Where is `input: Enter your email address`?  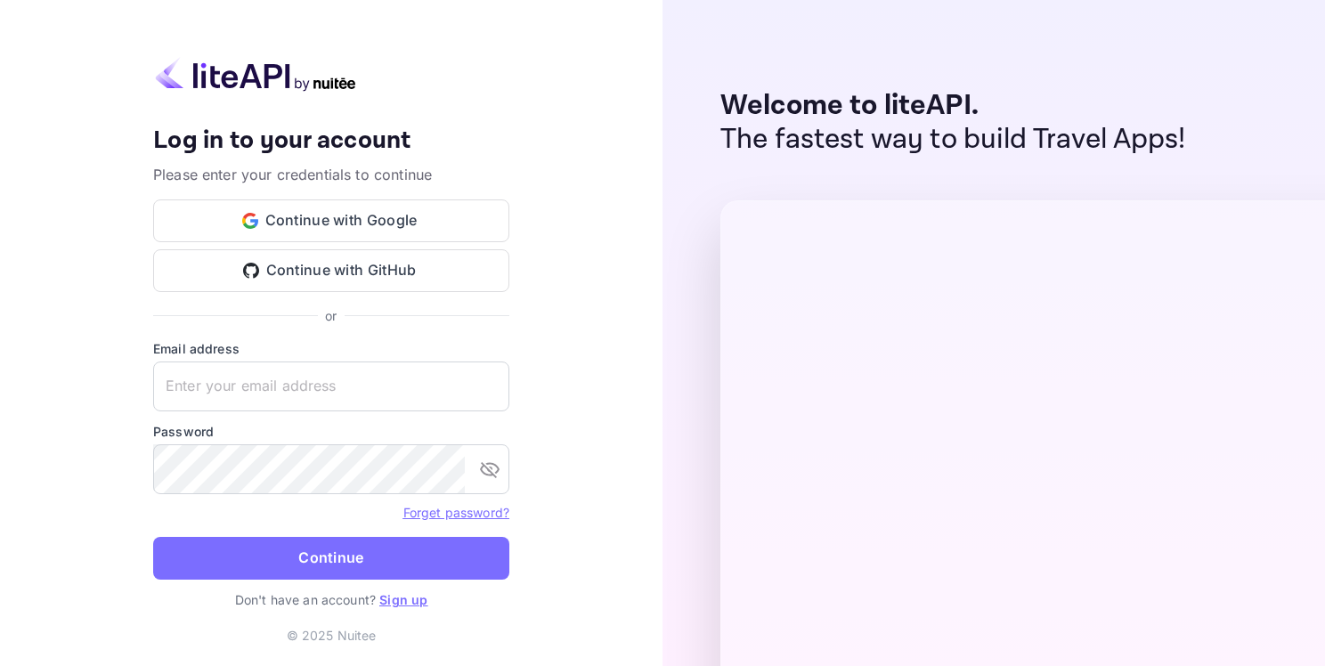
input: Enter your email address is located at coordinates (331, 387).